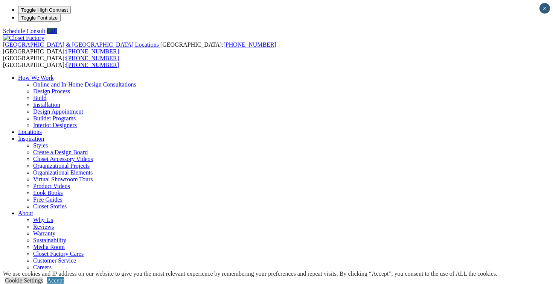 The height and width of the screenshot is (284, 553). What do you see at coordinates (47, 105) in the screenshot?
I see `a: Installation` at bounding box center [47, 105].